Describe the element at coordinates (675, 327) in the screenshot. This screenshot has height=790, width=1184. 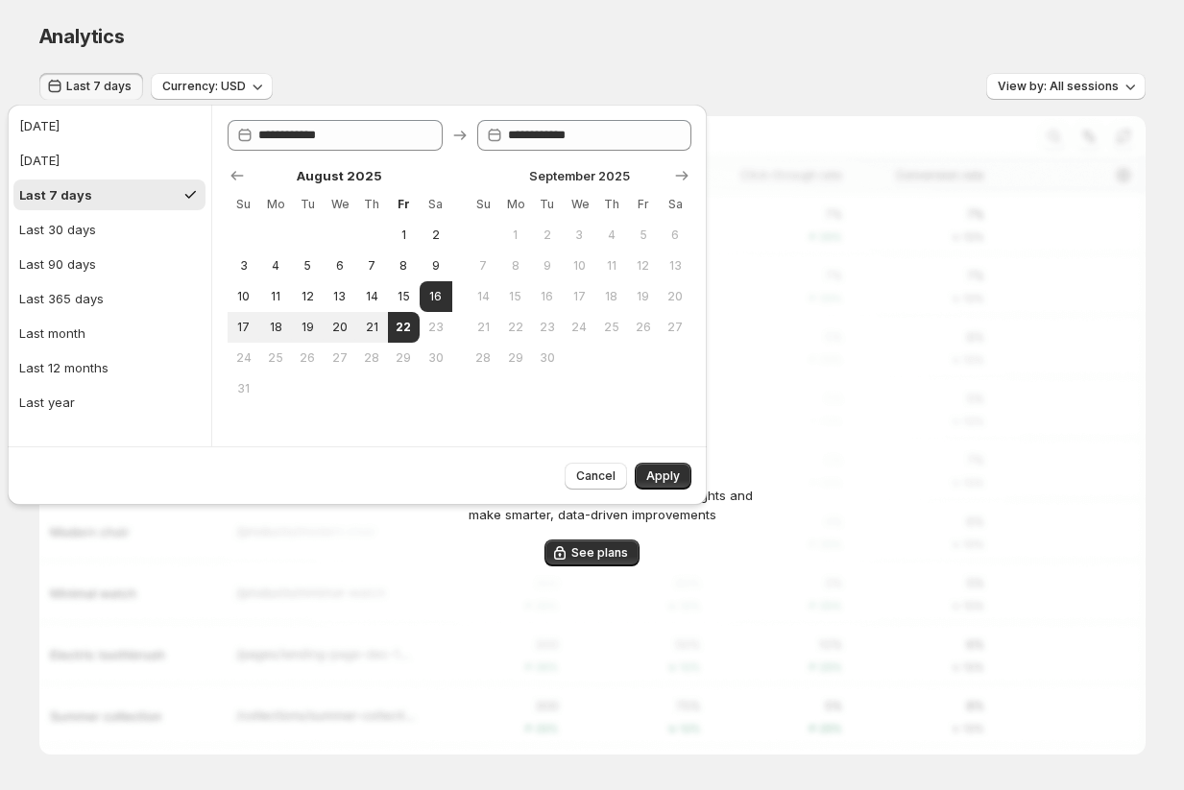
I see `button: Saturday September 27 2025` at that location.